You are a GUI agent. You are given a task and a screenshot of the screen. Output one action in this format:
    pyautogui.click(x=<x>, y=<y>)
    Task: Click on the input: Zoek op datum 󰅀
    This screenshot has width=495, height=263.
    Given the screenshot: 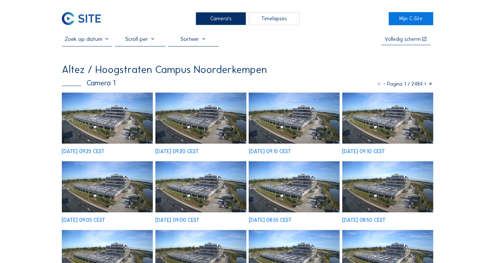 What is the action you would take?
    pyautogui.click(x=87, y=39)
    